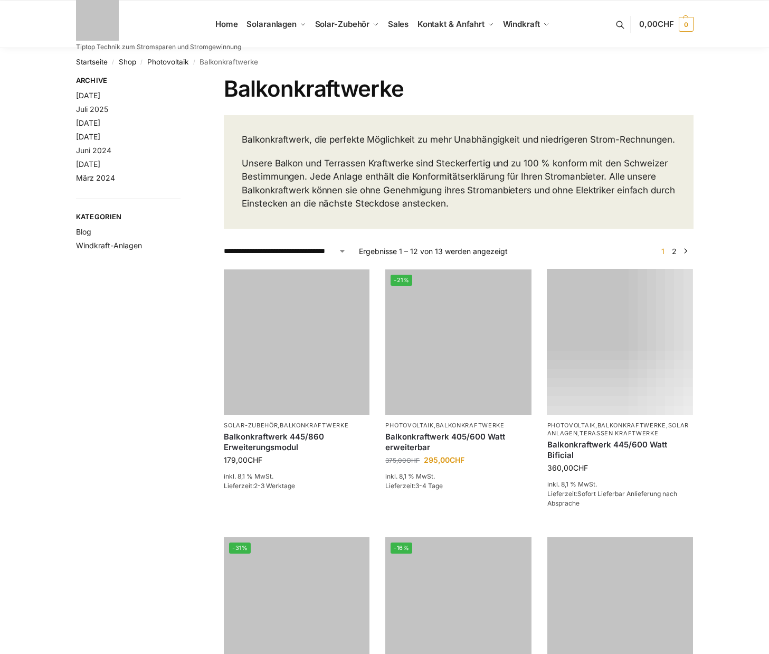 Image resolution: width=769 pixels, height=654 pixels. What do you see at coordinates (458, 342) in the screenshot?
I see `img: Steckerfertig Plug & Play mit 410 Watt` at bounding box center [458, 342].